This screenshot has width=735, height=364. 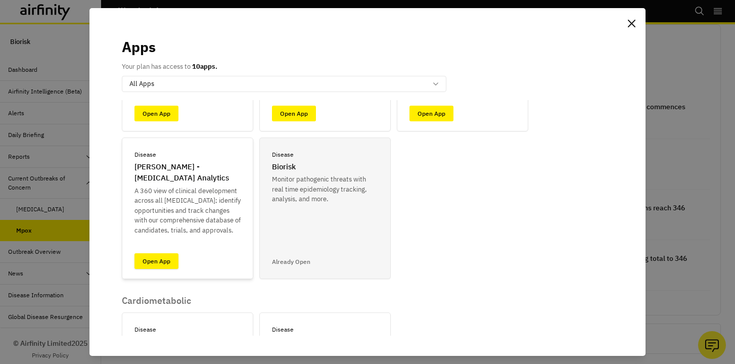 What do you see at coordinates (169, 67) in the screenshot?
I see `p: Your plan has access to` at bounding box center [169, 67].